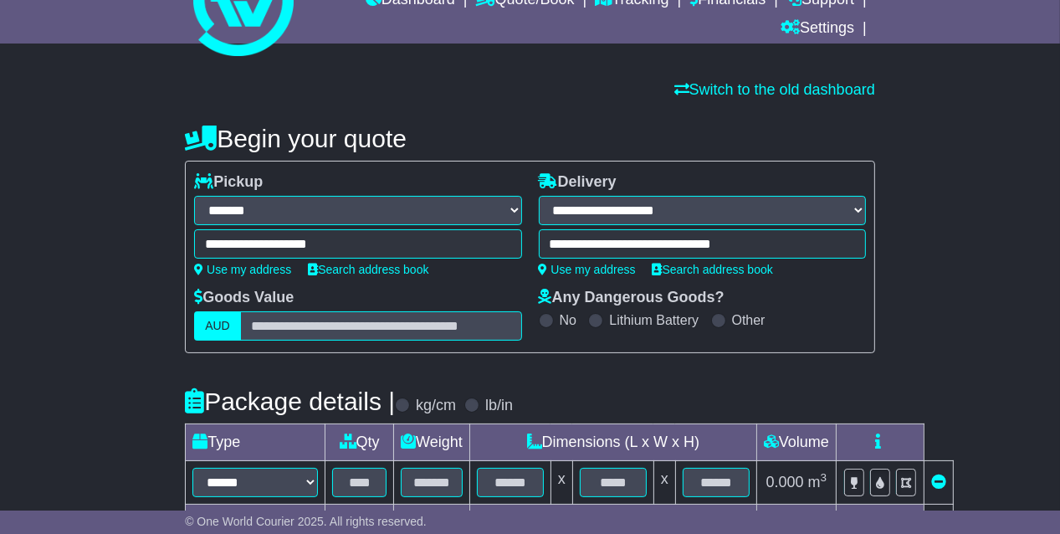 The image size is (1060, 534). I want to click on h4: Package details |, so click(289, 401).